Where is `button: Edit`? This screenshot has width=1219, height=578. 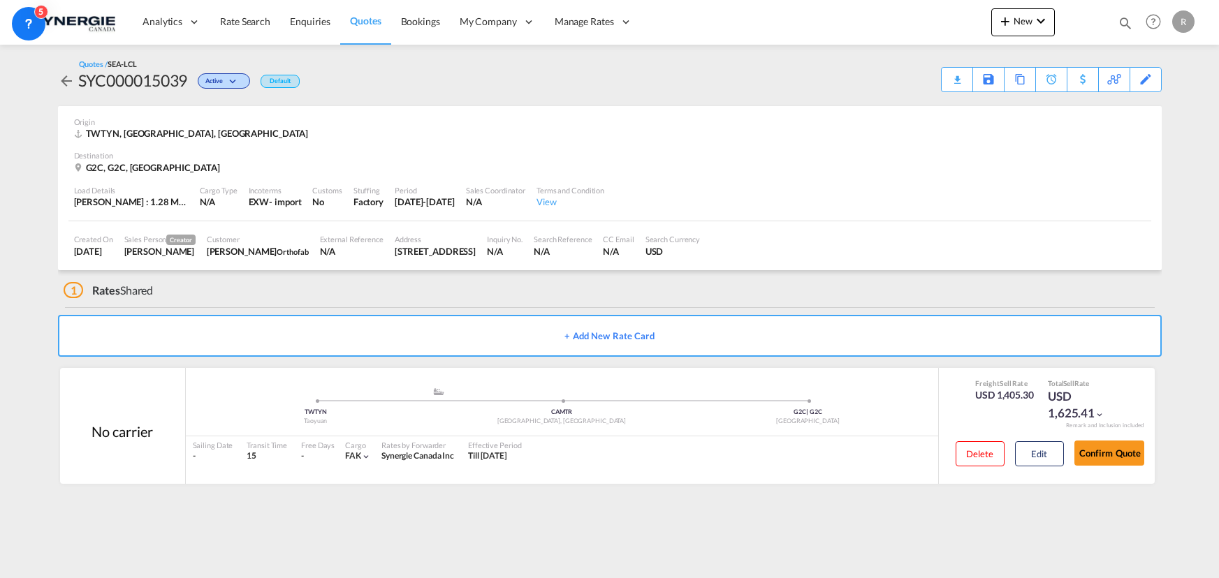
button: Edit is located at coordinates (1039, 454).